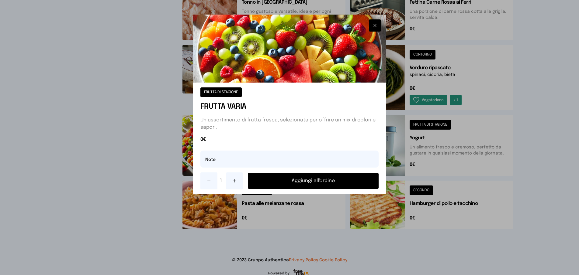  What do you see at coordinates (289, 140) in the screenshot?
I see `span: 0€` at bounding box center [289, 140].